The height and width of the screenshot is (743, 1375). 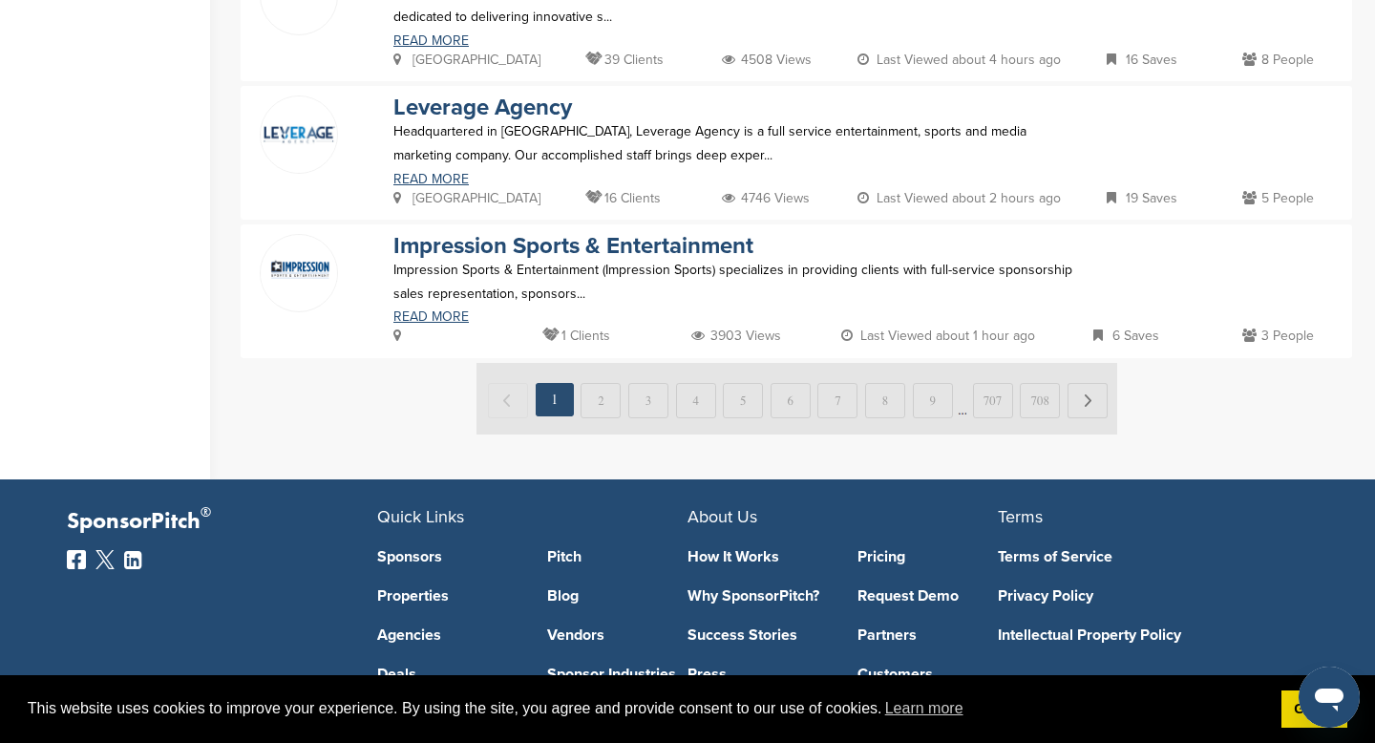 What do you see at coordinates (722, 517) in the screenshot?
I see `span: About Us` at bounding box center [722, 517].